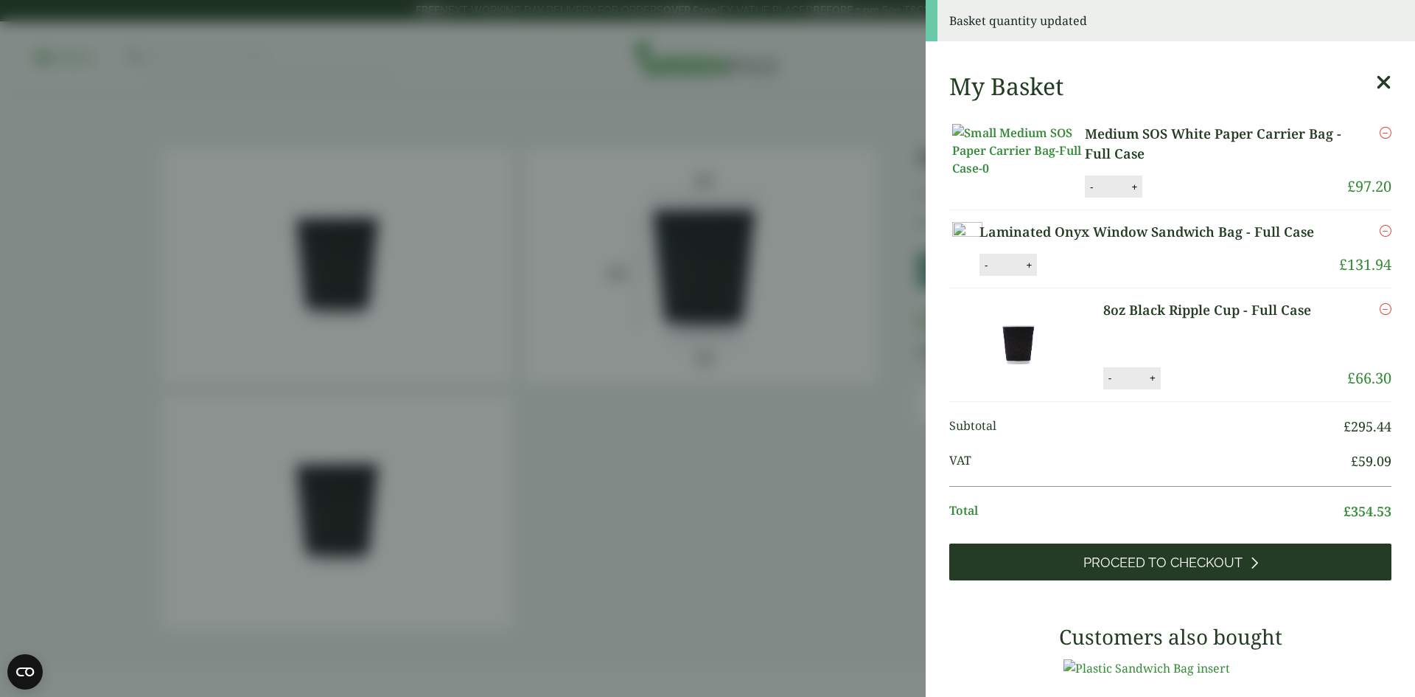 The image size is (1415, 697). I want to click on img: Plastic Sandwich Bag insert, so click(1147, 668).